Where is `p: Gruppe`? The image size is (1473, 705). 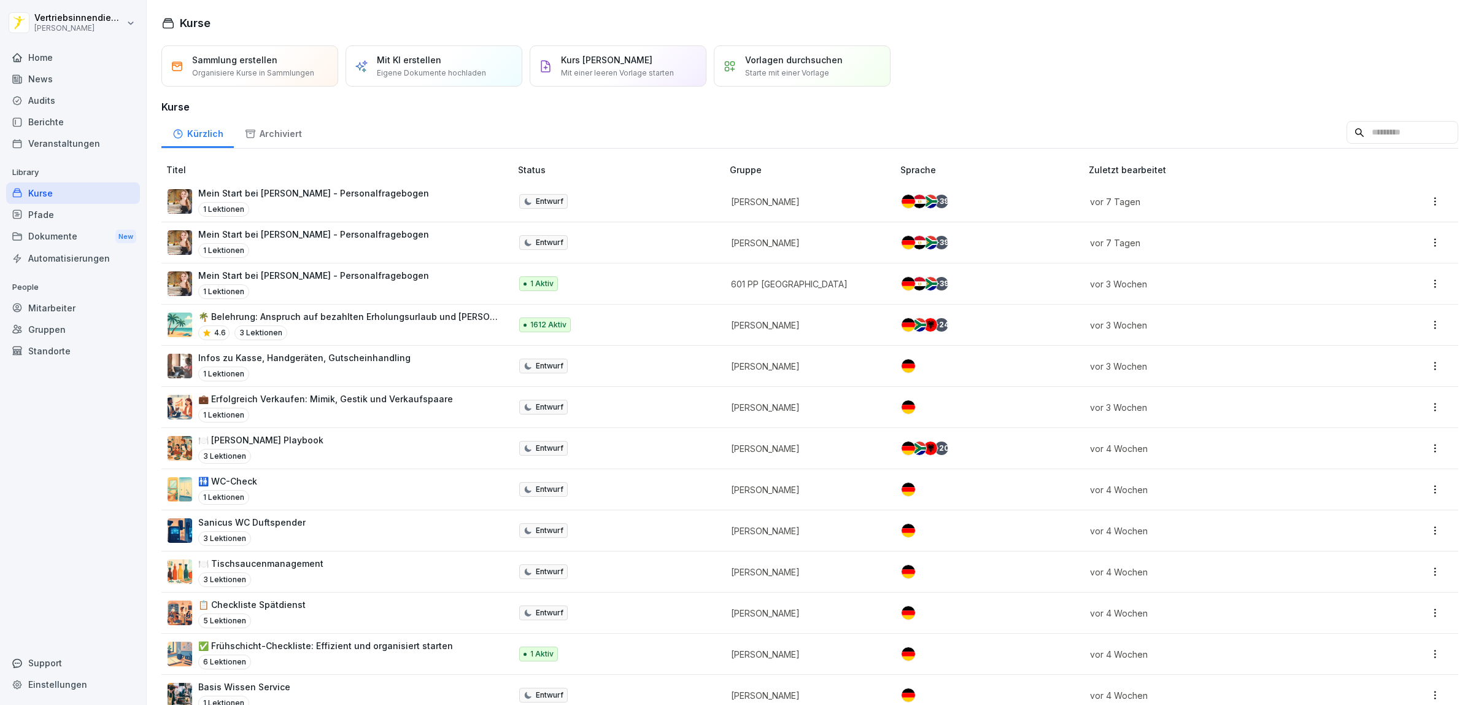
p: Gruppe is located at coordinates (813, 169).